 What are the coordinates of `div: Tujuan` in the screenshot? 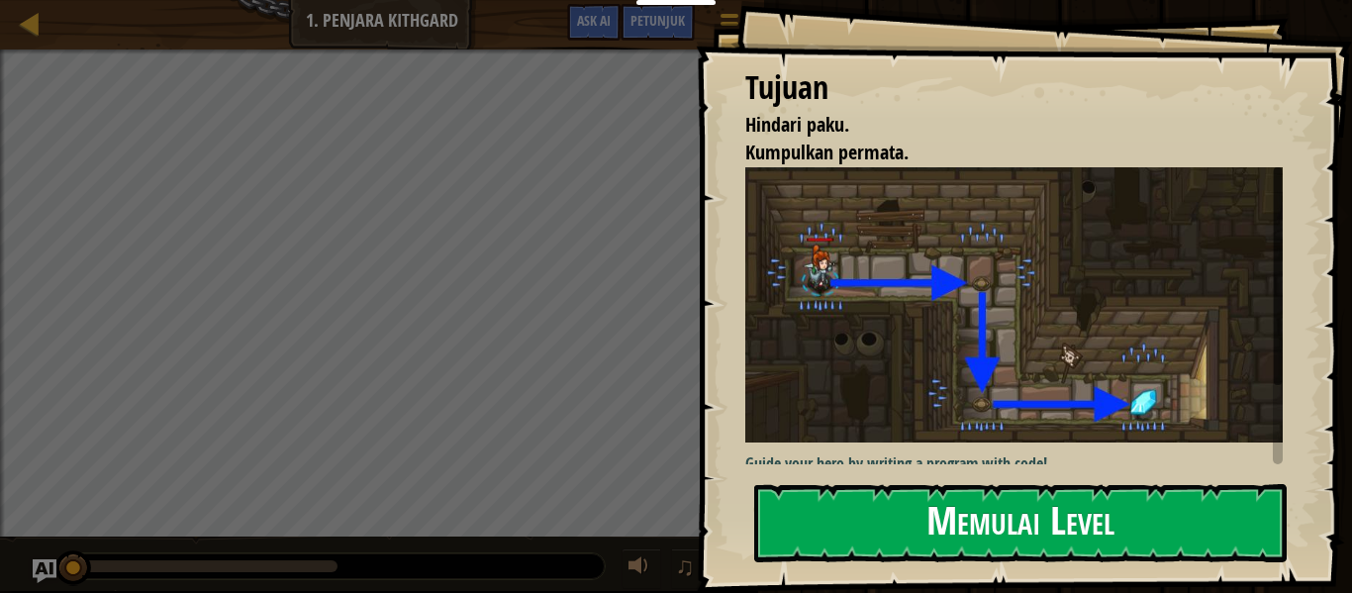 It's located at (1014, 88).